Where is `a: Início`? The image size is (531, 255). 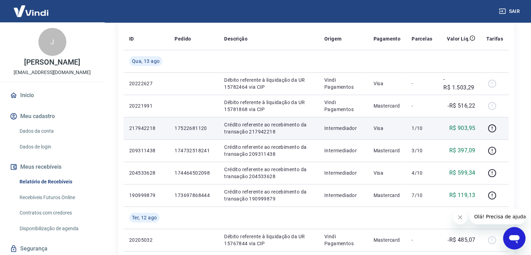
a: Início is located at coordinates (52, 95).